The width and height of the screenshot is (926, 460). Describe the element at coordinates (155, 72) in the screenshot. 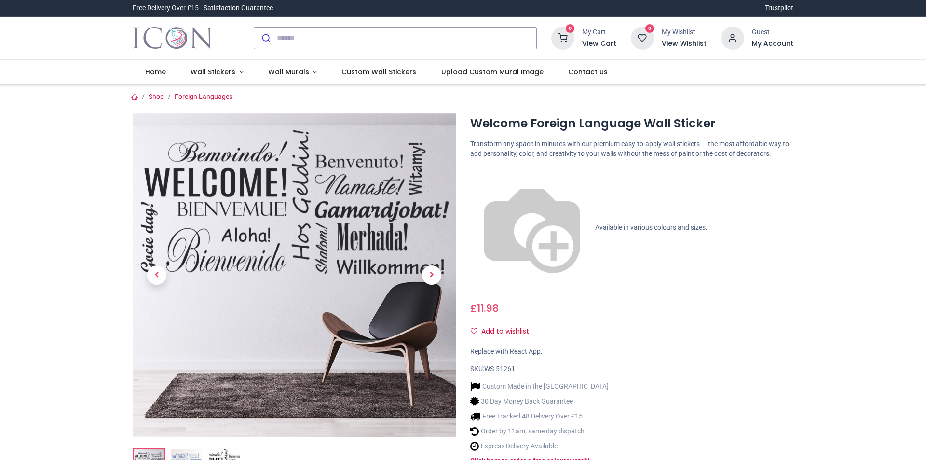

I see `span: Home` at that location.